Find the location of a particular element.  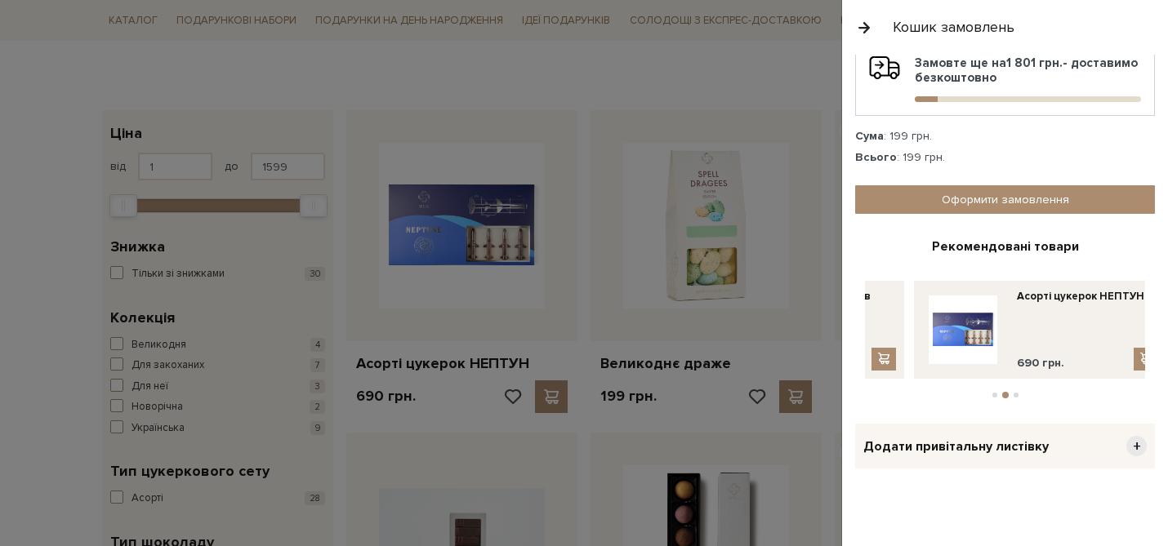

img: Асорті цукерок НЕПТУН is located at coordinates (963, 330).